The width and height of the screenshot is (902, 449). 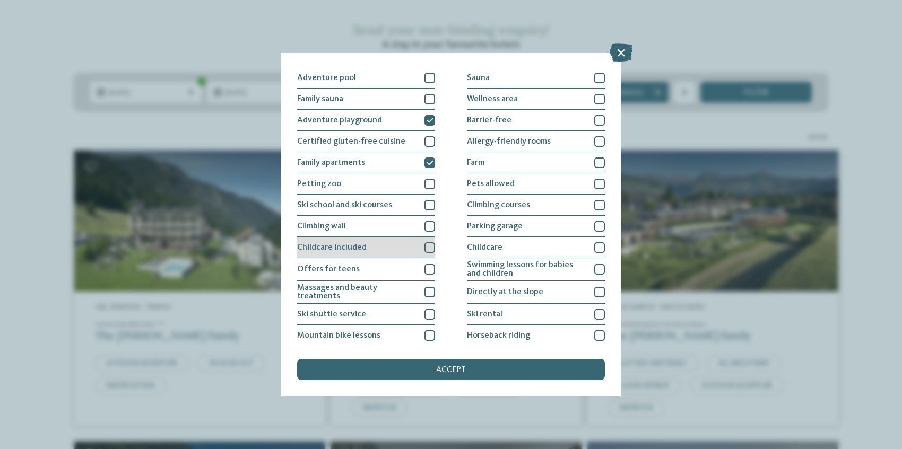 What do you see at coordinates (344, 205) in the screenshot?
I see `span: Ski school and ski courses` at bounding box center [344, 205].